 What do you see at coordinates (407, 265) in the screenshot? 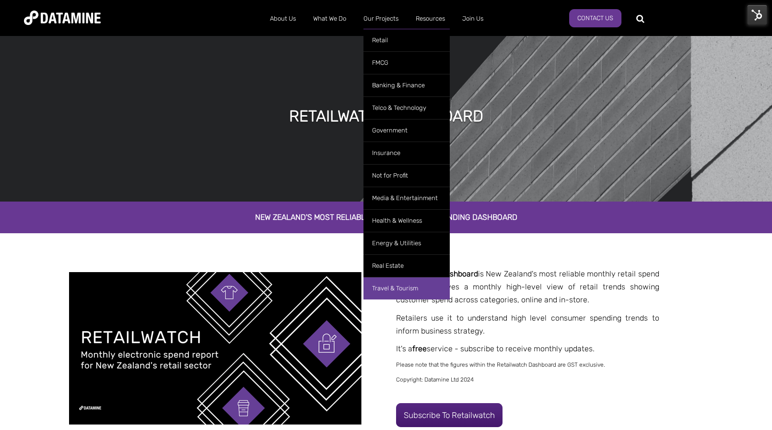
I see `a: Real Estate` at bounding box center [407, 265].